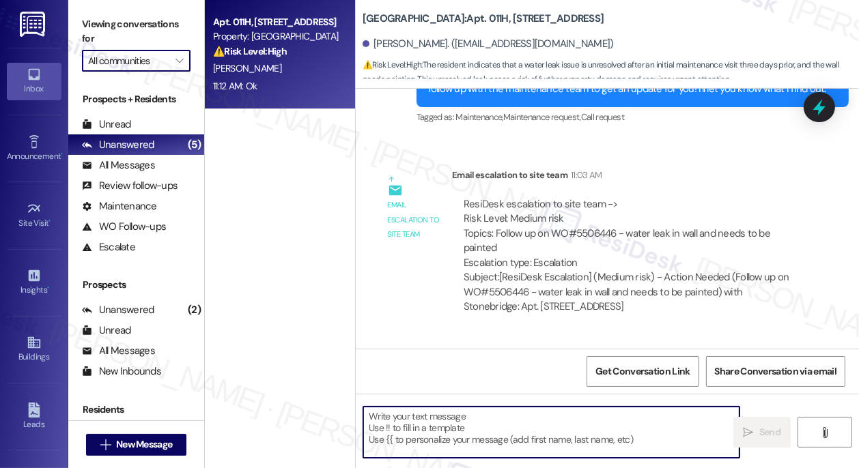  I want to click on div: (5), so click(194, 145).